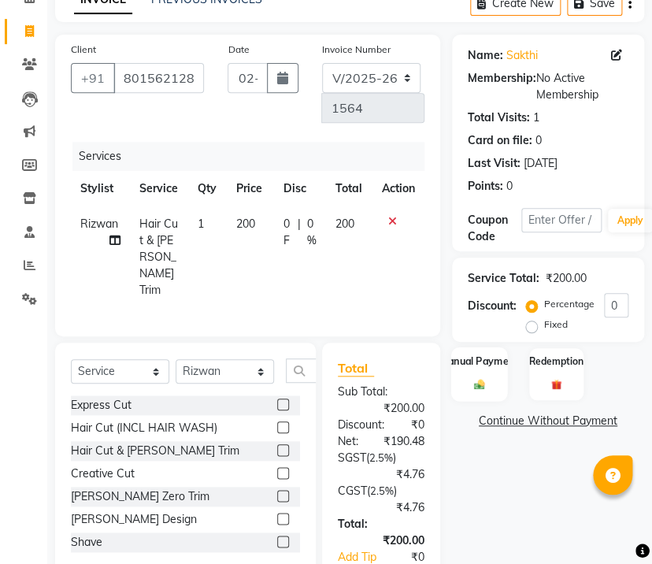 The width and height of the screenshot is (652, 564). What do you see at coordinates (501, 87) in the screenshot?
I see `div: Membership:` at bounding box center [501, 87].